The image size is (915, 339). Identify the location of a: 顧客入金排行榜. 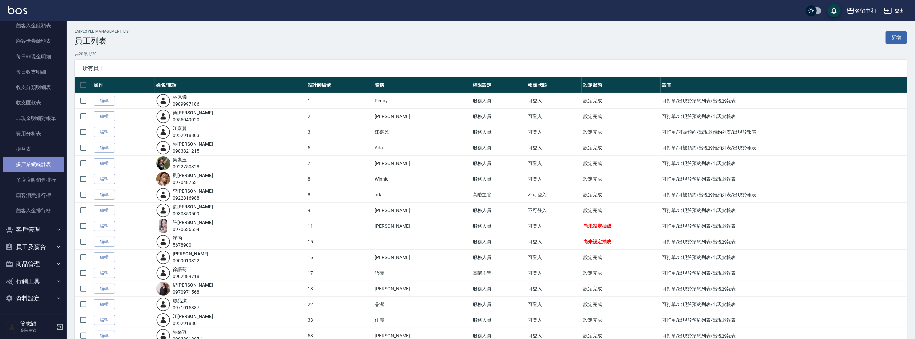
(33, 211).